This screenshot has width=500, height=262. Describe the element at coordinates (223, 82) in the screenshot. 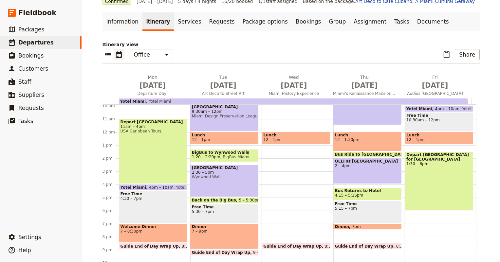

I see `h2: Tue` at that location.